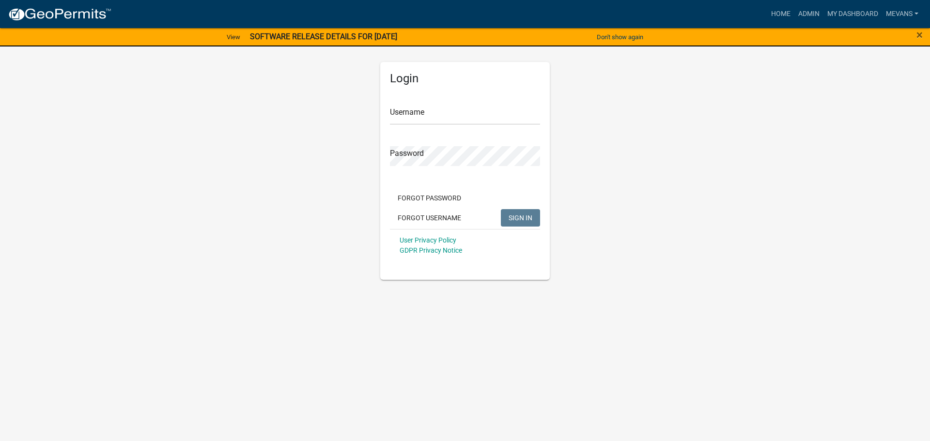 This screenshot has width=930, height=441. What do you see at coordinates (520, 218) in the screenshot?
I see `button: SIGN IN` at bounding box center [520, 218].